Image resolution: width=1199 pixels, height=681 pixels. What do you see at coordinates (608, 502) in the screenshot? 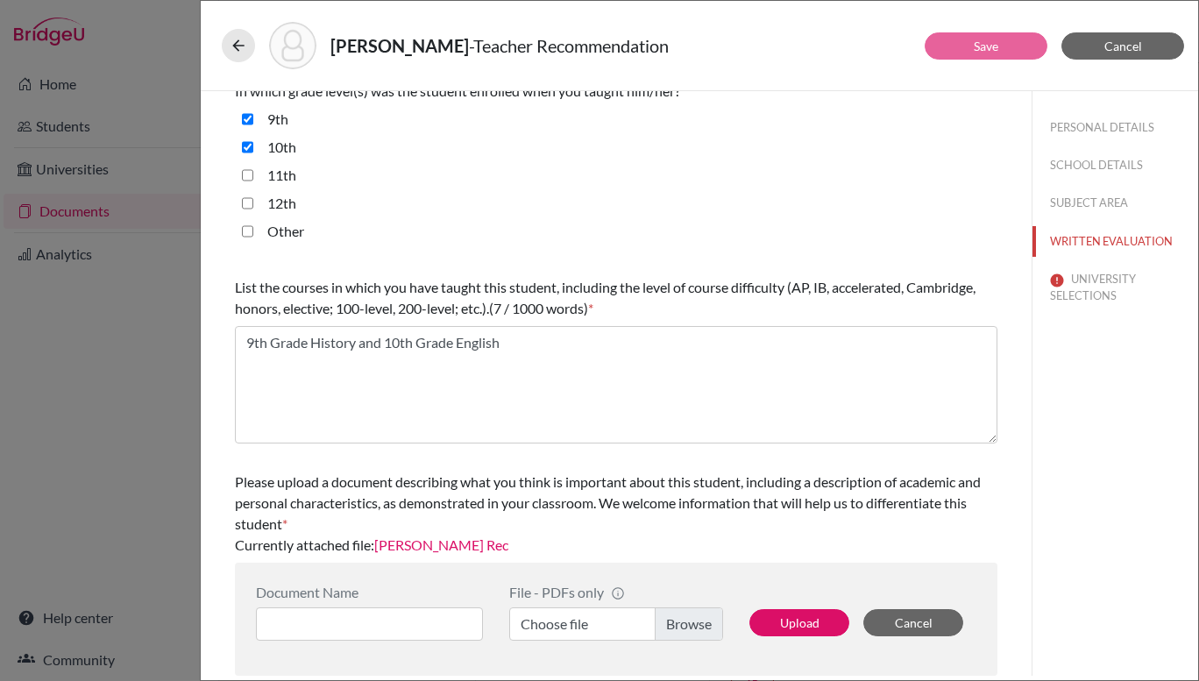
I see `span: Please upload a document describing what you think is important about this student, including a d...` at bounding box center [608, 502].